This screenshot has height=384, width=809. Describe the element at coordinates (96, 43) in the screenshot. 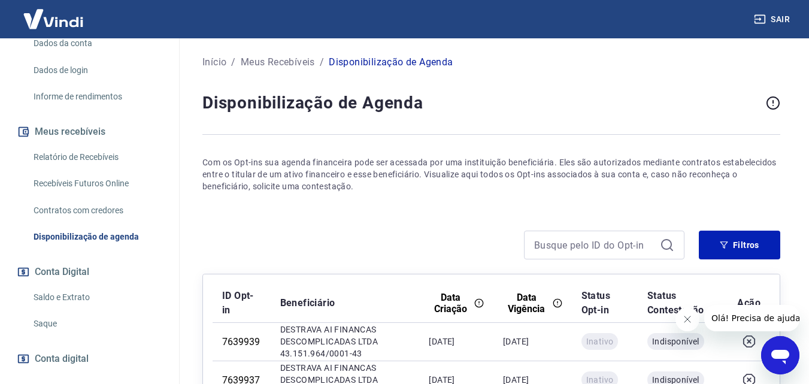

I see `a: Dados da conta` at that location.